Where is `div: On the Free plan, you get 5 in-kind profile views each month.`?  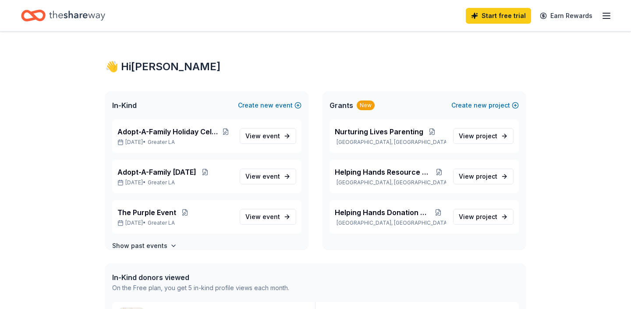 div: On the Free plan, you get 5 in-kind profile views each month. is located at coordinates (201, 288).